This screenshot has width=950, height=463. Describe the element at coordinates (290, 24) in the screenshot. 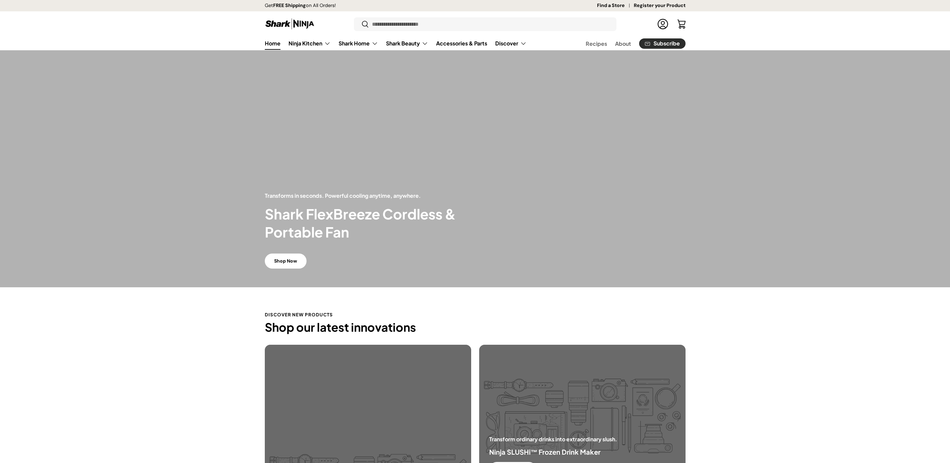

I see `img: Shark Ninja Philippines` at that location.